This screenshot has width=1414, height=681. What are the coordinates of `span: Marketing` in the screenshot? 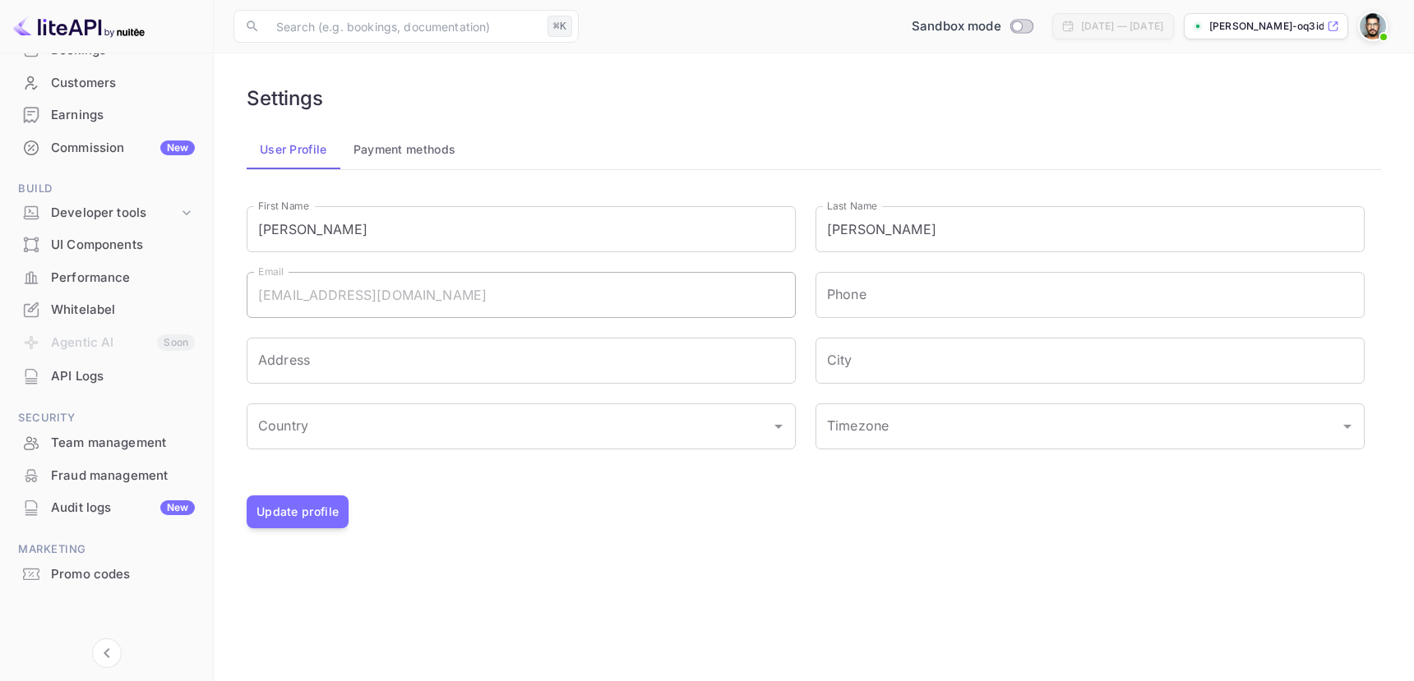 It's located at (106, 550).